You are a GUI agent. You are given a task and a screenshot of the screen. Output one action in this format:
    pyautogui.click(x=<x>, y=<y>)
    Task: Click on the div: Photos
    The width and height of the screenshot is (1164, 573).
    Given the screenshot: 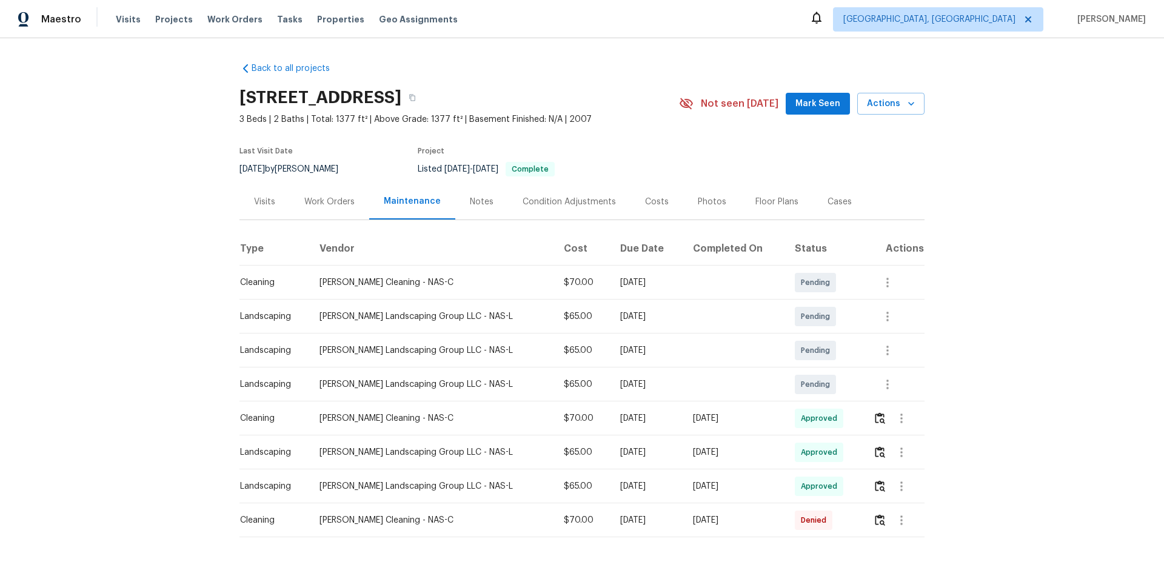 What is the action you would take?
    pyautogui.click(x=712, y=202)
    